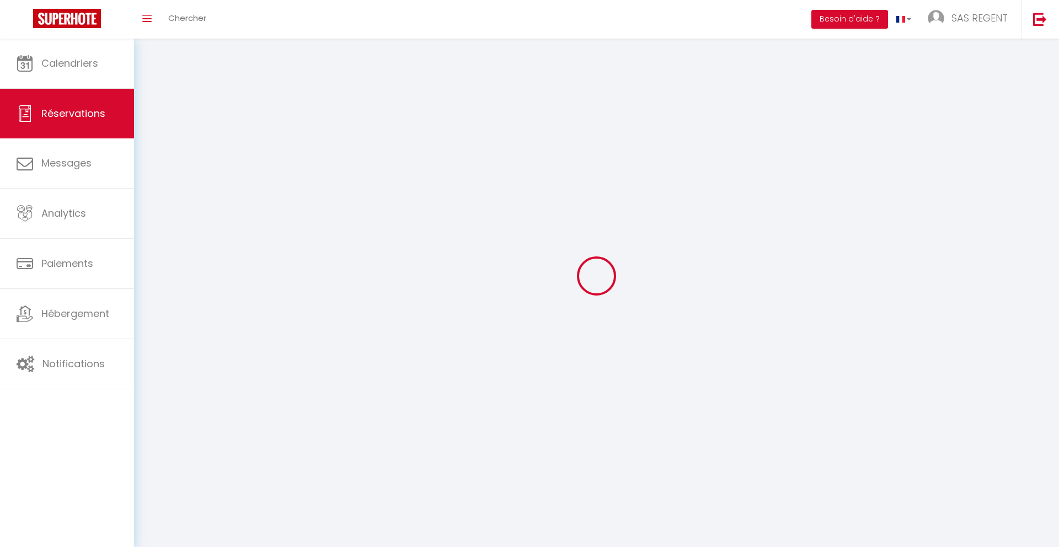  What do you see at coordinates (67, 263) in the screenshot?
I see `span: Paiements` at bounding box center [67, 263].